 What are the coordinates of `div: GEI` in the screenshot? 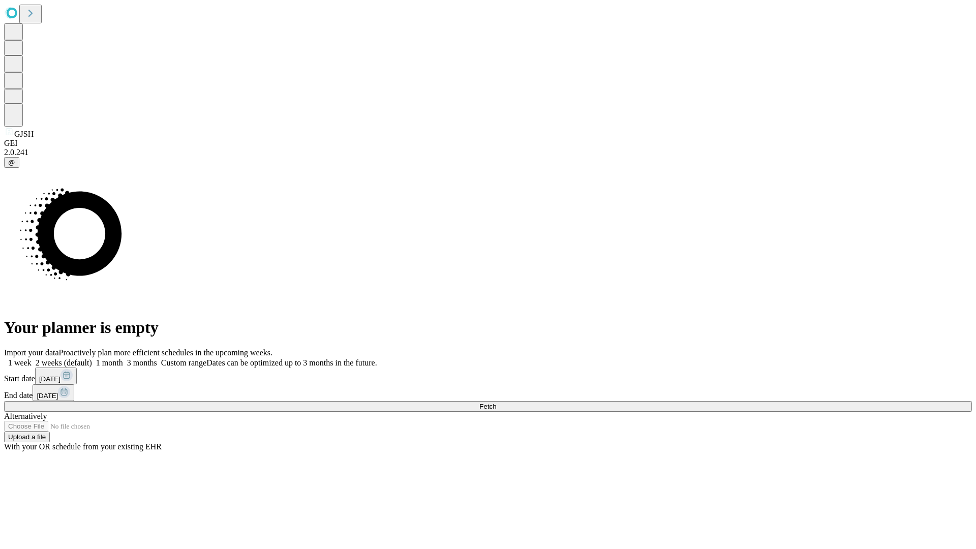 It's located at (488, 143).